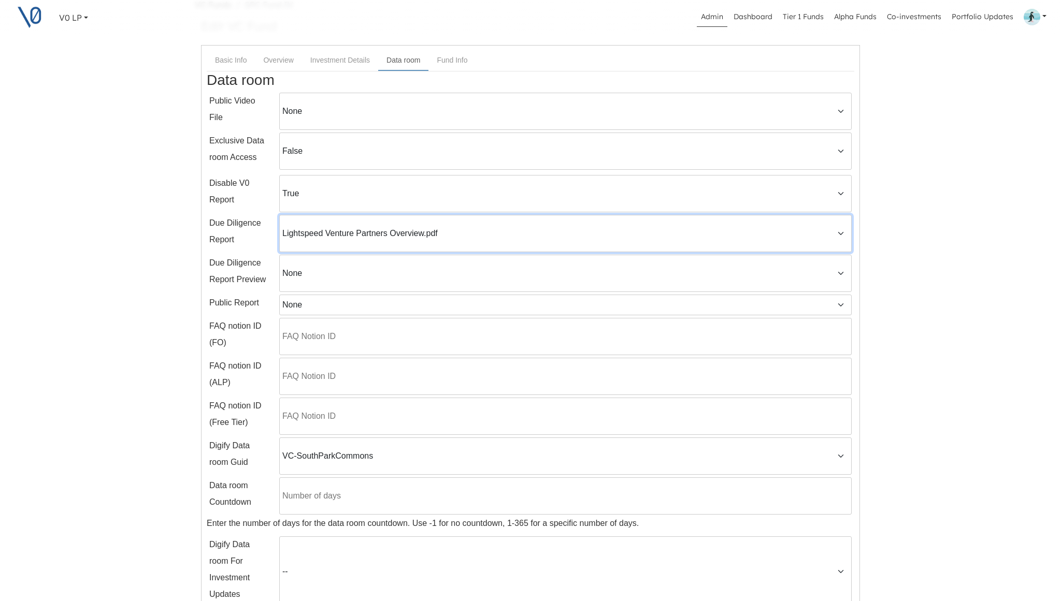 The height and width of the screenshot is (601, 1061). What do you see at coordinates (238, 232) in the screenshot?
I see `label: Due Diligence Report` at bounding box center [238, 232].